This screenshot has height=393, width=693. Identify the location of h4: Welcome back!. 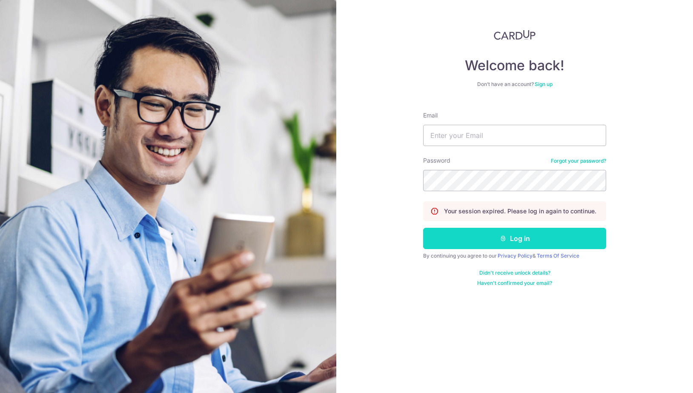
(515, 66).